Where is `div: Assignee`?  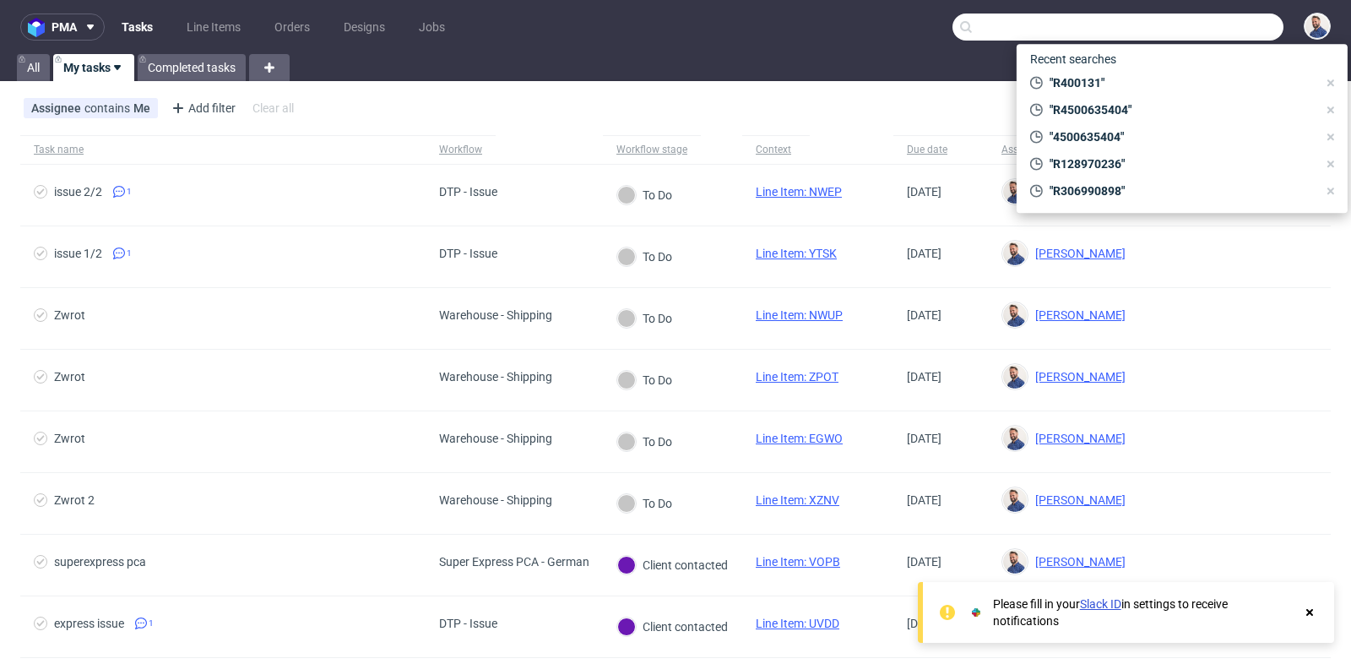
div: Assignee is located at coordinates (1022, 149).